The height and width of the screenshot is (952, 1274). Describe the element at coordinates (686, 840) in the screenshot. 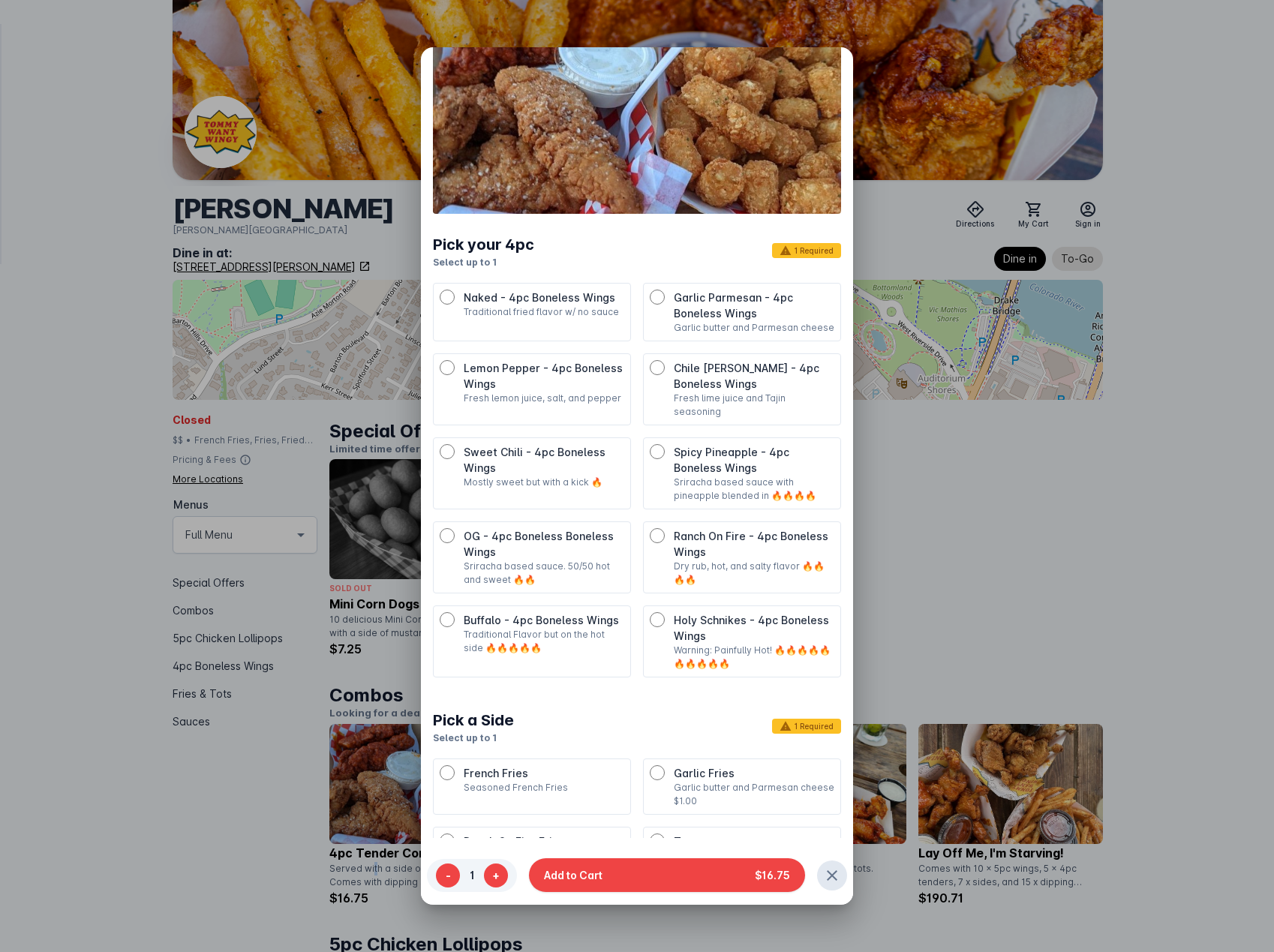

I see `span: Tots` at that location.